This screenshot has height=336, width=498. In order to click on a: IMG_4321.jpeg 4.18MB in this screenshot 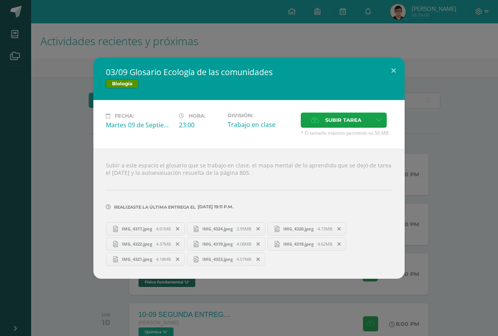, I will do `click(145, 259)`.